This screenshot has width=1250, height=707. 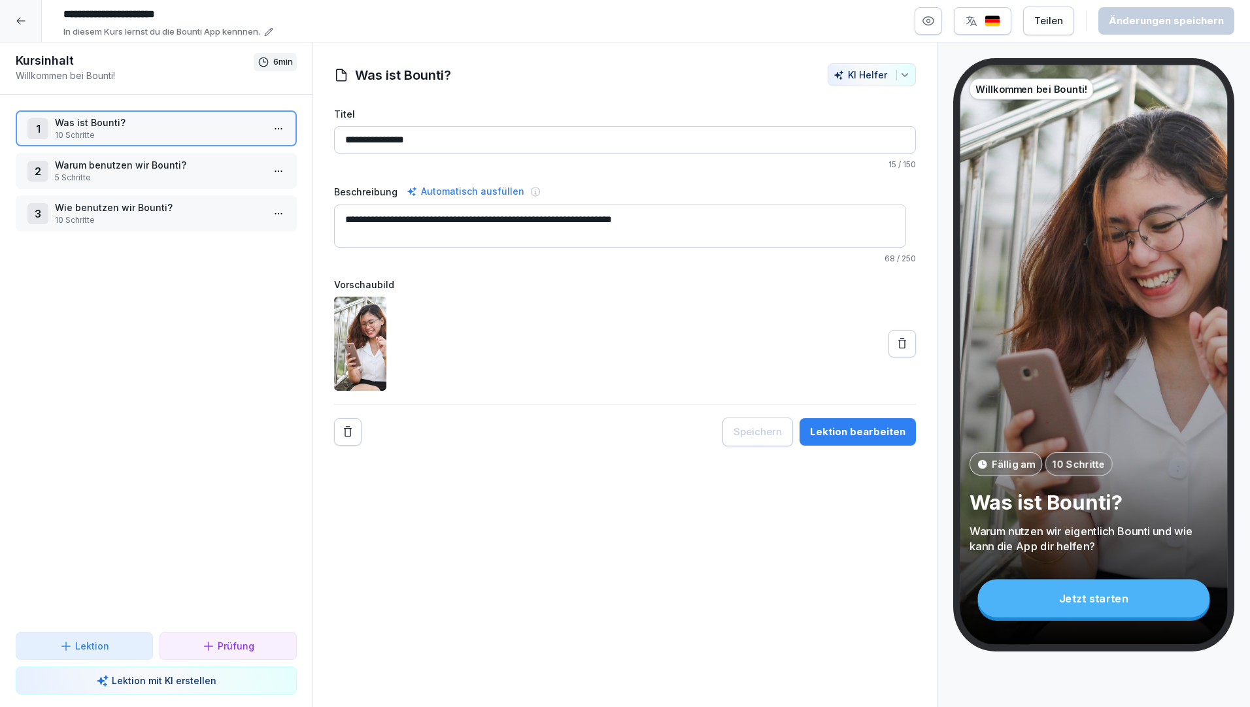 What do you see at coordinates (465, 192) in the screenshot?
I see `div: Automatisch ausfüllen` at bounding box center [465, 192].